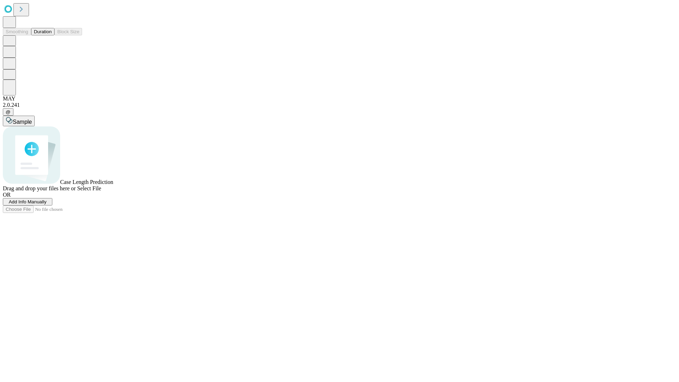 This screenshot has width=679, height=382. Describe the element at coordinates (43, 31) in the screenshot. I see `button: Duration` at that location.